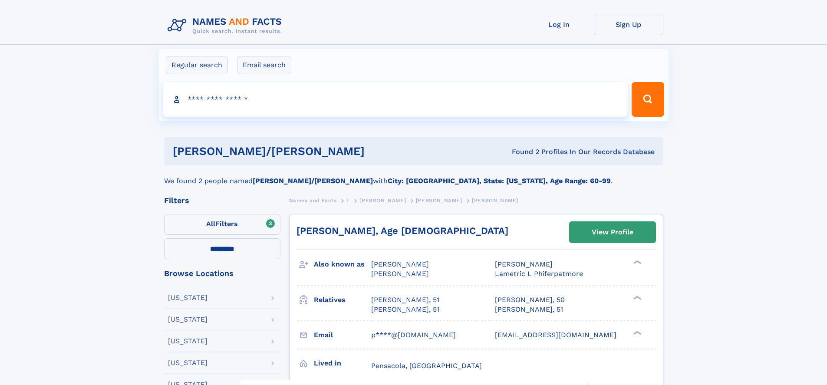 The image size is (827, 385). I want to click on label: Filters, so click(222, 225).